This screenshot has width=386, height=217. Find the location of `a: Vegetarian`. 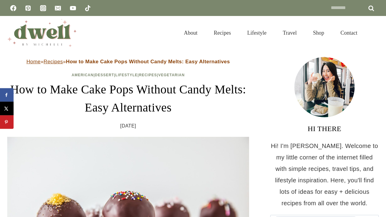

a: Vegetarian is located at coordinates (172, 75).